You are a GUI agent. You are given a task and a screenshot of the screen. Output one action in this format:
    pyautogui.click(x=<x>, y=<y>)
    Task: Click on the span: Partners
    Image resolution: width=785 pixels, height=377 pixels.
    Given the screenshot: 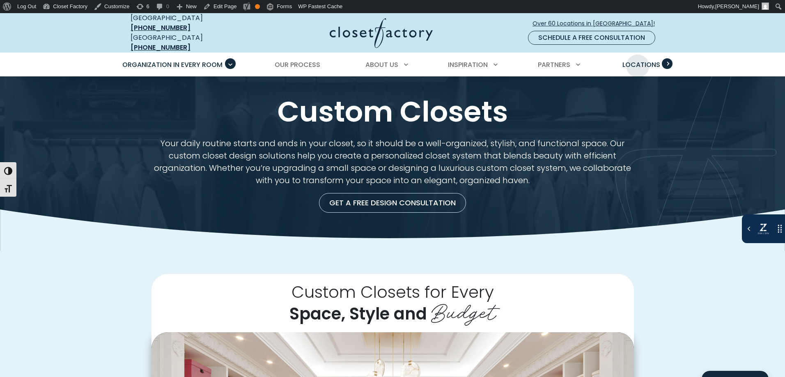 What is the action you would take?
    pyautogui.click(x=554, y=64)
    